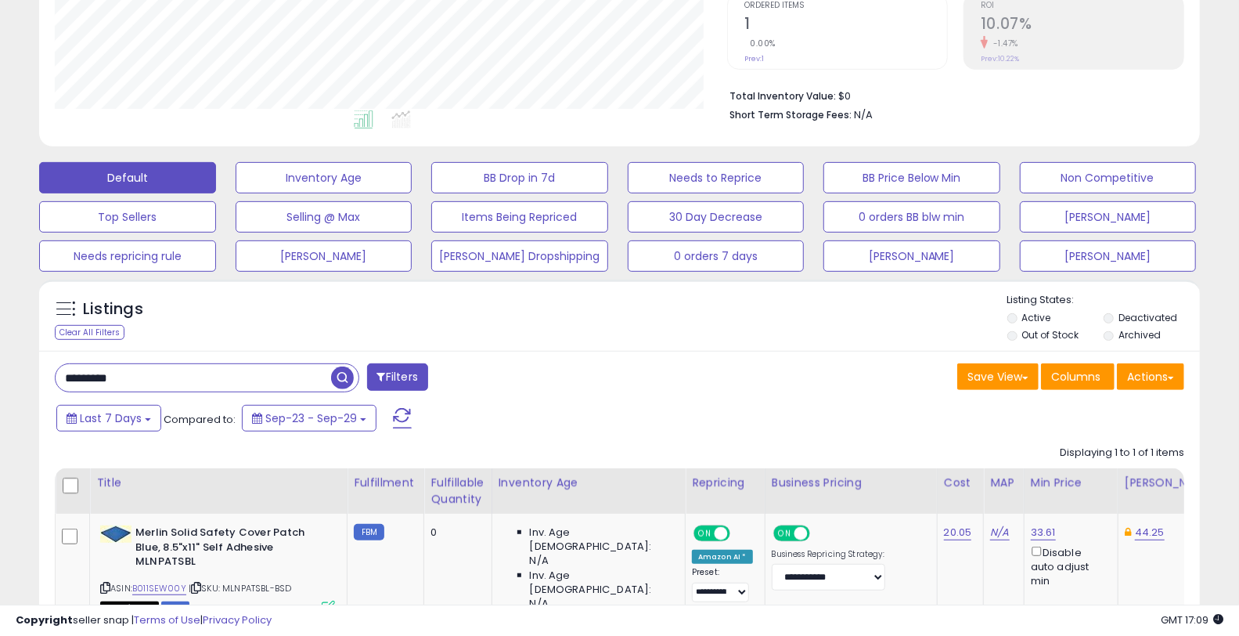  I want to click on small: 0.00%, so click(760, 43).